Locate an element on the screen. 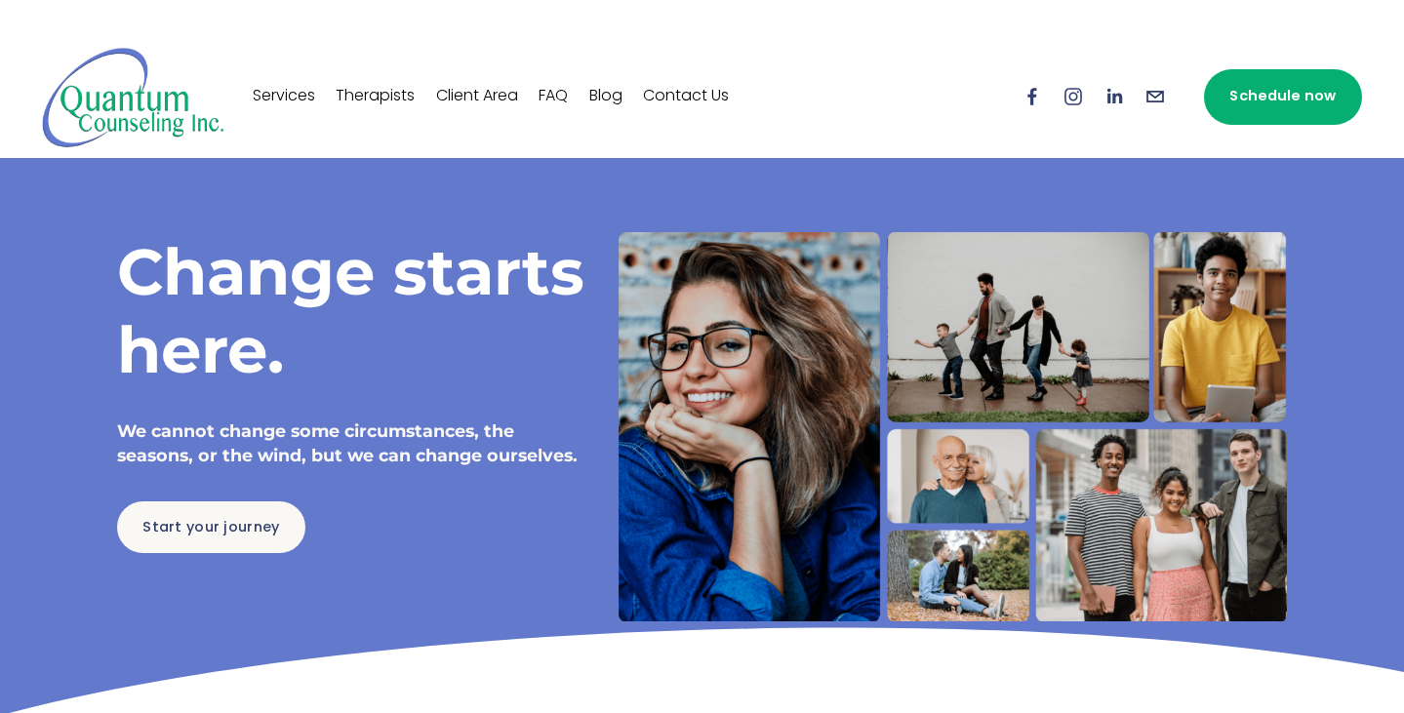 The image size is (1404, 713). a: Start your journey is located at coordinates (212, 527).